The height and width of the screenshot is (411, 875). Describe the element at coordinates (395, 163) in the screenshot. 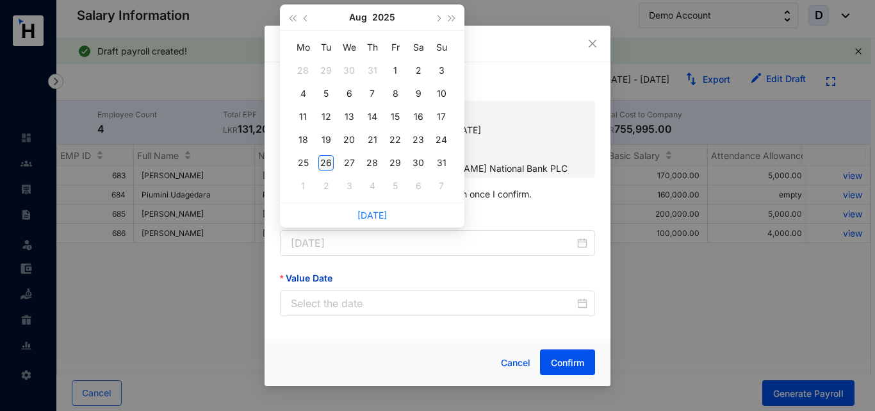

I see `td: 2025-08-29` at that location.